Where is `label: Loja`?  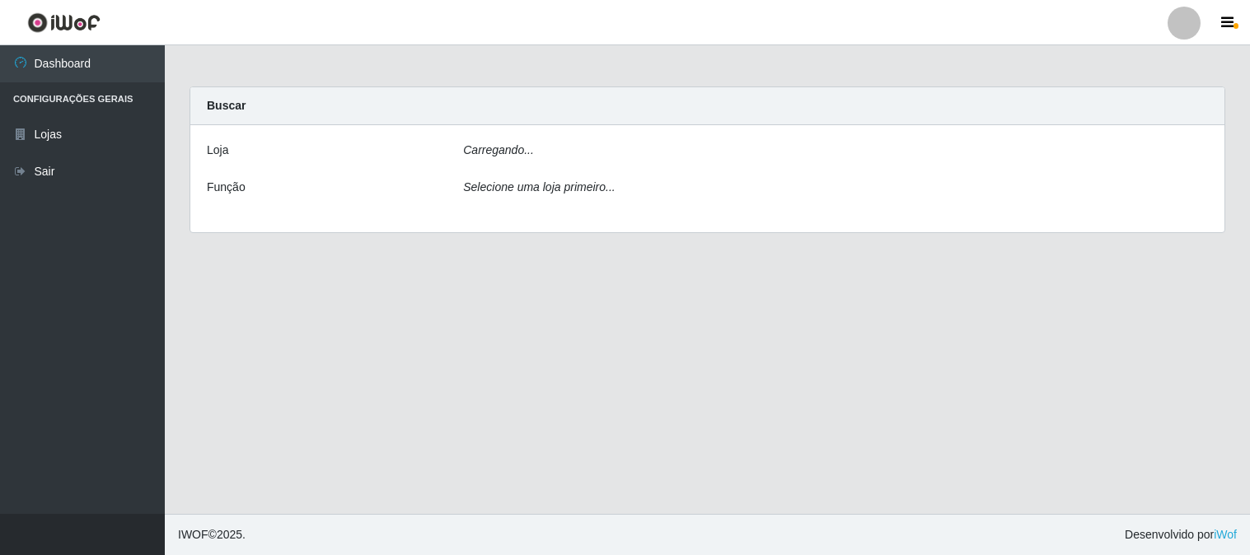
label: Loja is located at coordinates (218, 150).